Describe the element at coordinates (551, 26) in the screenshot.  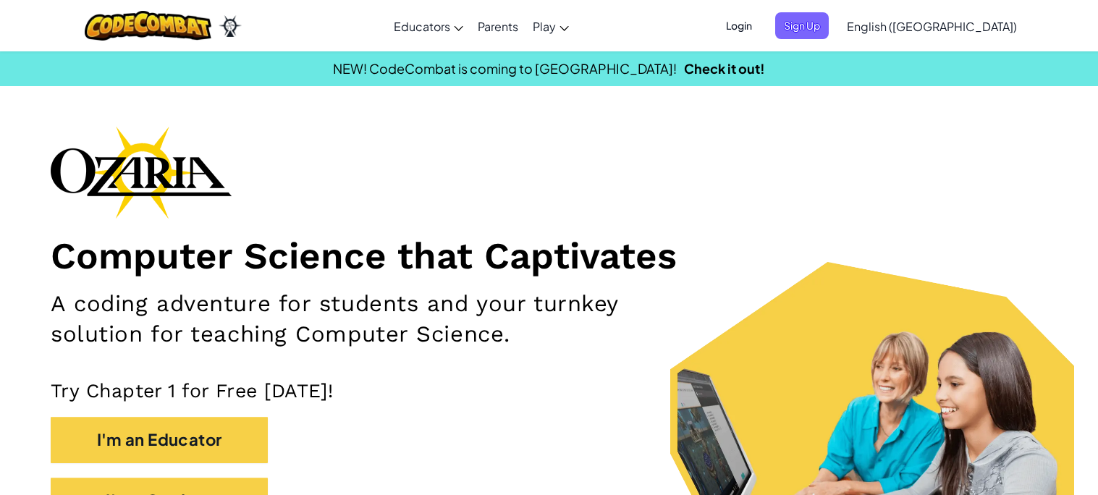
I see `a: Play` at that location.